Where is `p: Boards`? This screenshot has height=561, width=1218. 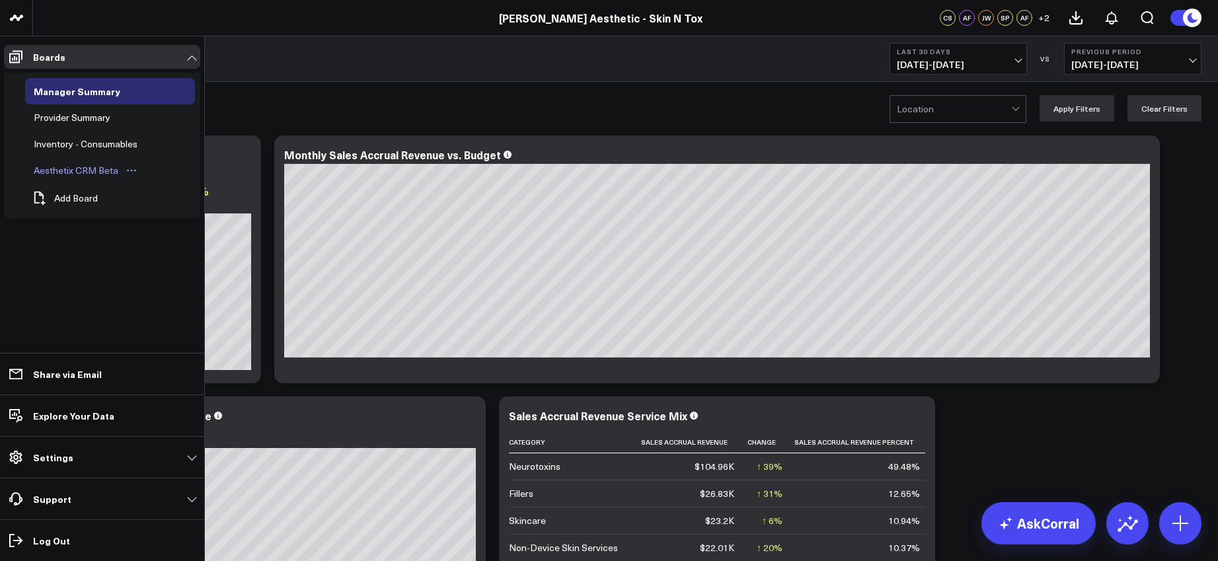
p: Boards is located at coordinates (49, 57).